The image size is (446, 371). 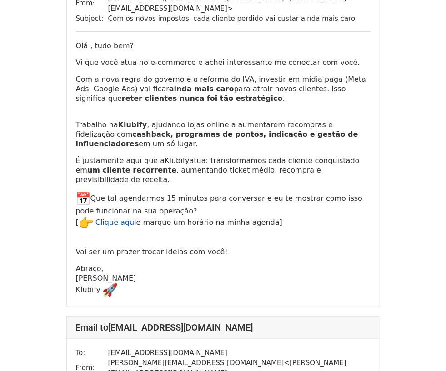 What do you see at coordinates (223, 252) in the screenshot?
I see `p: Vai ser um prazer trocar ideias com você!` at bounding box center [223, 252].